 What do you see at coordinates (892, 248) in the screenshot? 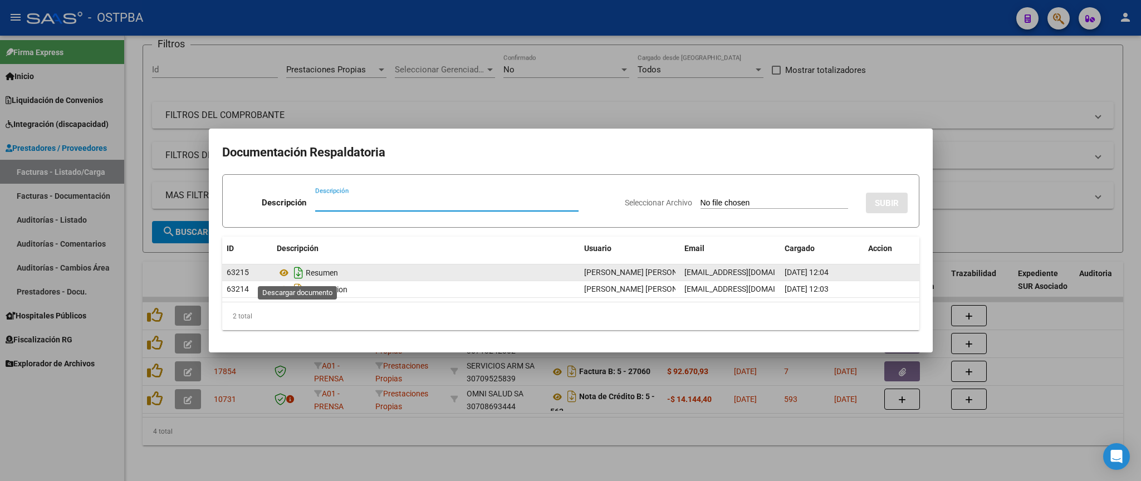
I see `datatable-header-cell: Accion` at bounding box center [892, 248].